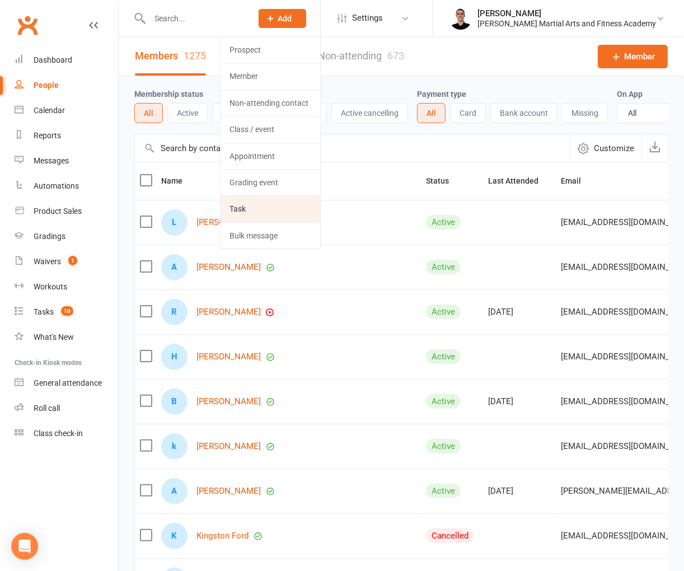 The image size is (684, 571). What do you see at coordinates (639, 57) in the screenshot?
I see `span: Member` at bounding box center [639, 57].